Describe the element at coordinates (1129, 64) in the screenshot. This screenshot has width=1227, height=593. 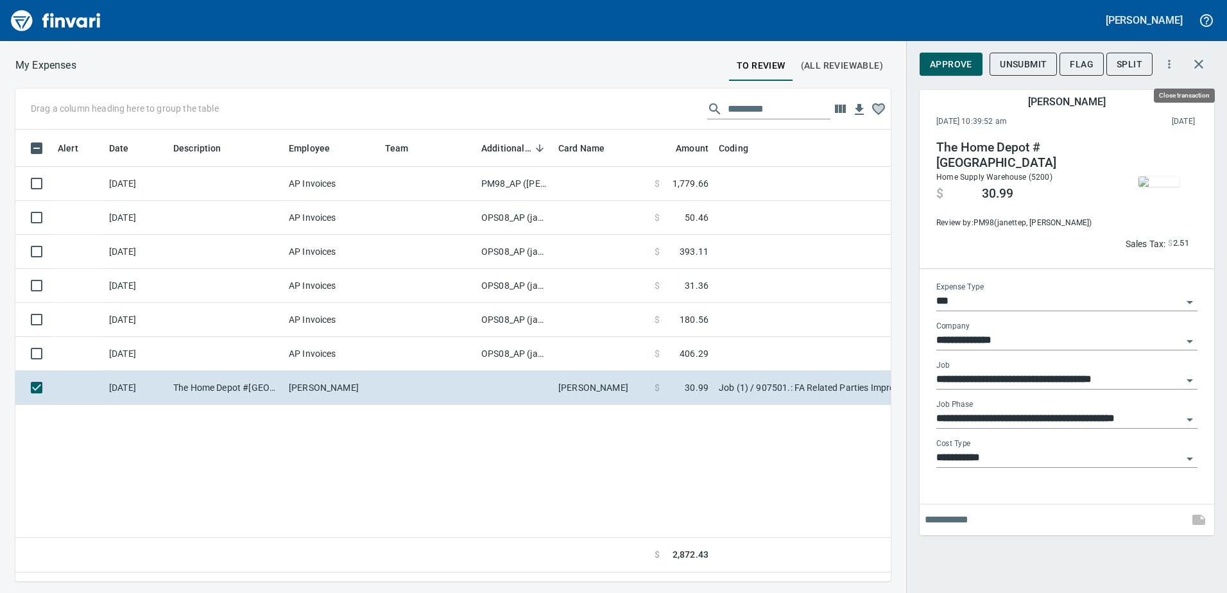
I see `button: Split` at that location.